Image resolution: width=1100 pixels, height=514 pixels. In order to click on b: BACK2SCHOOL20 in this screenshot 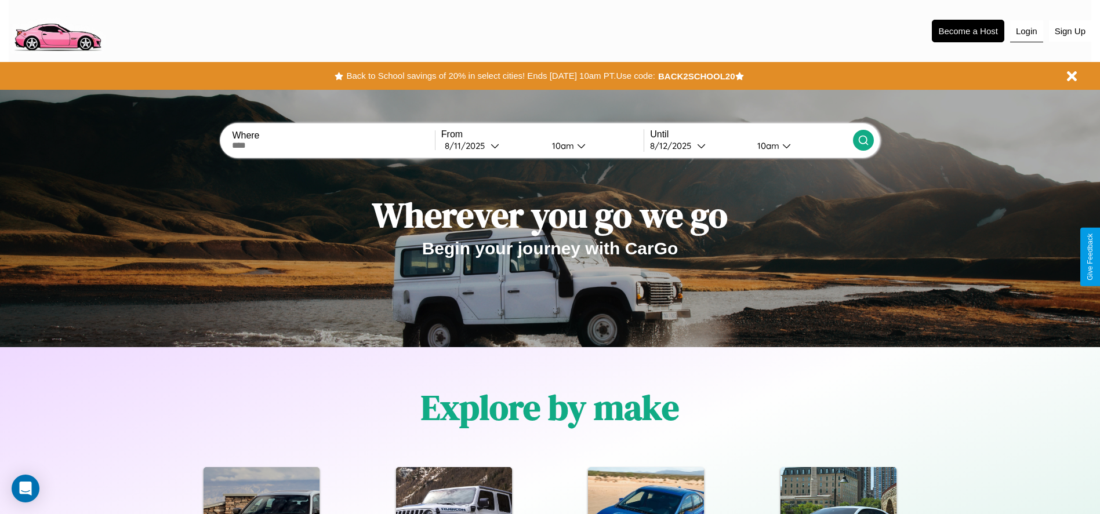, I will do `click(696, 76)`.